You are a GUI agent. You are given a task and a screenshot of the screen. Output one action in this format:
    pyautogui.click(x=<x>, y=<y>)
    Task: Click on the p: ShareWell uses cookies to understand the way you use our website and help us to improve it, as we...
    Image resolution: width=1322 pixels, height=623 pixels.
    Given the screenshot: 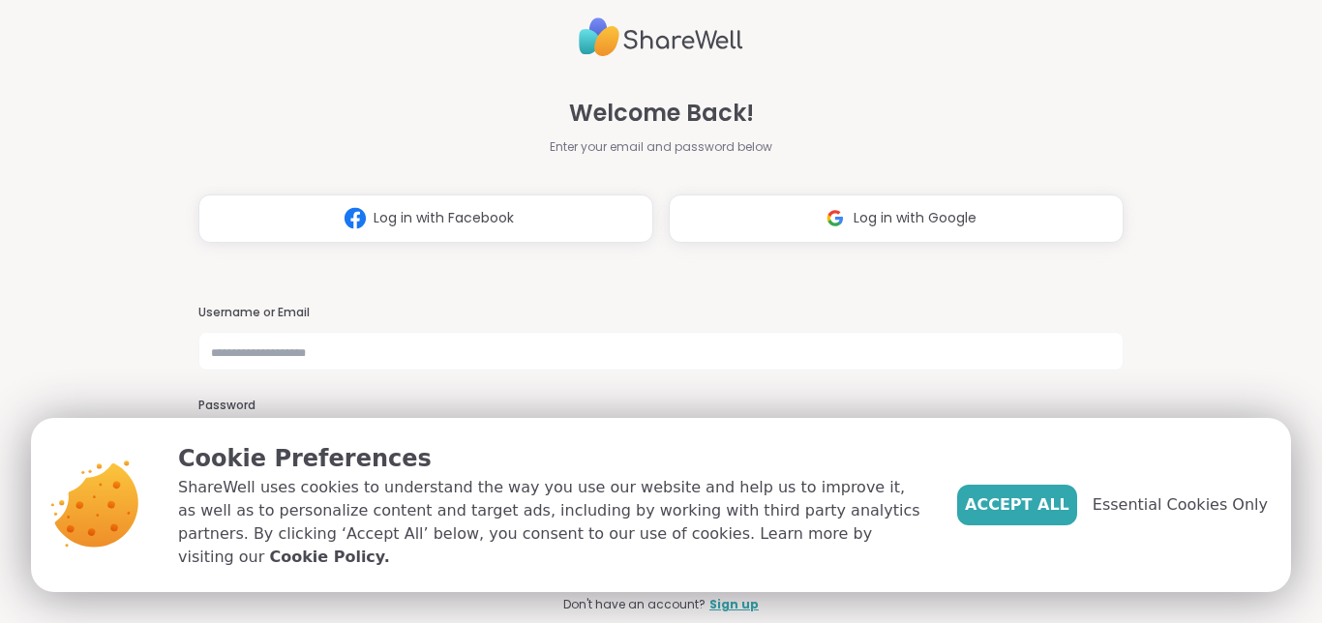 What is the action you would take?
    pyautogui.click(x=552, y=523)
    